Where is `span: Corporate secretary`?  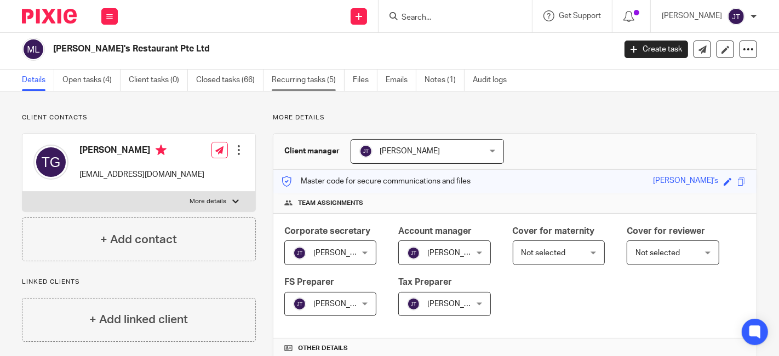 span: Corporate secretary is located at coordinates (327, 231).